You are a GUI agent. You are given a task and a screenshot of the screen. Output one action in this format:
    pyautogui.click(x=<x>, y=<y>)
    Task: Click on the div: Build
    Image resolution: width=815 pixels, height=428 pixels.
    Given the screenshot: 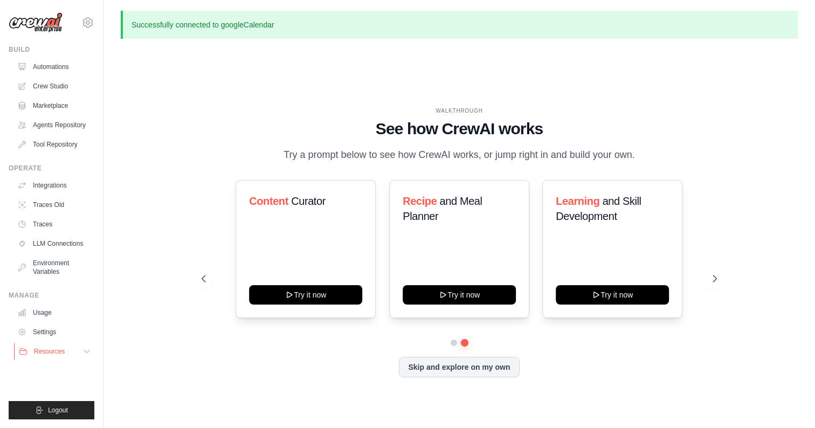 What is the action you would take?
    pyautogui.click(x=51, y=50)
    